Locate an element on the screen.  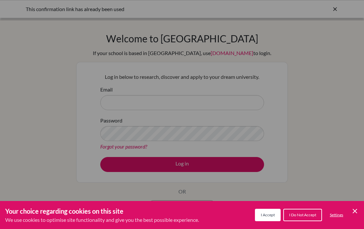
button: I Do Not Accept is located at coordinates (303, 215).